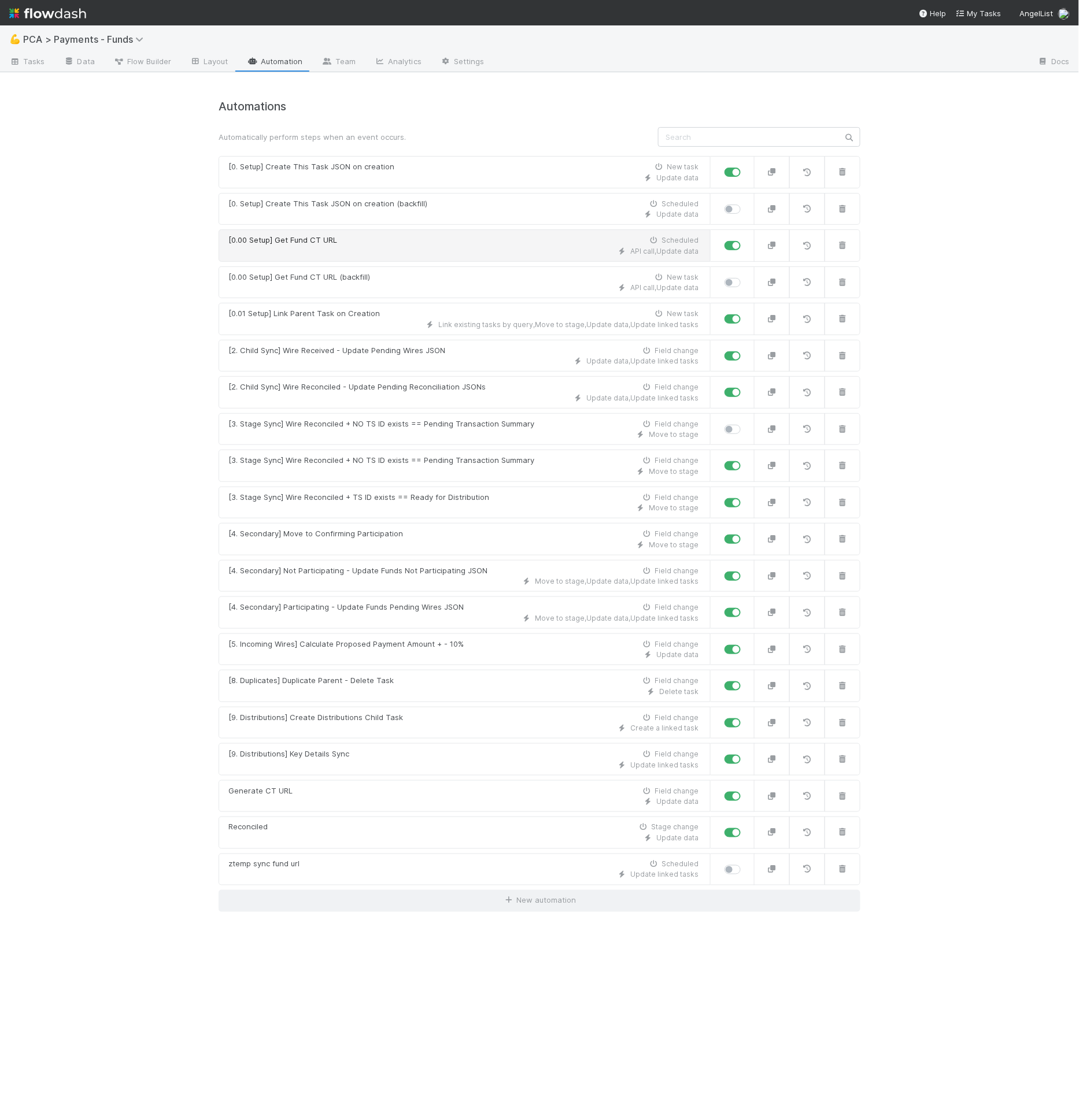  I want to click on span: Flow Builder, so click(142, 62).